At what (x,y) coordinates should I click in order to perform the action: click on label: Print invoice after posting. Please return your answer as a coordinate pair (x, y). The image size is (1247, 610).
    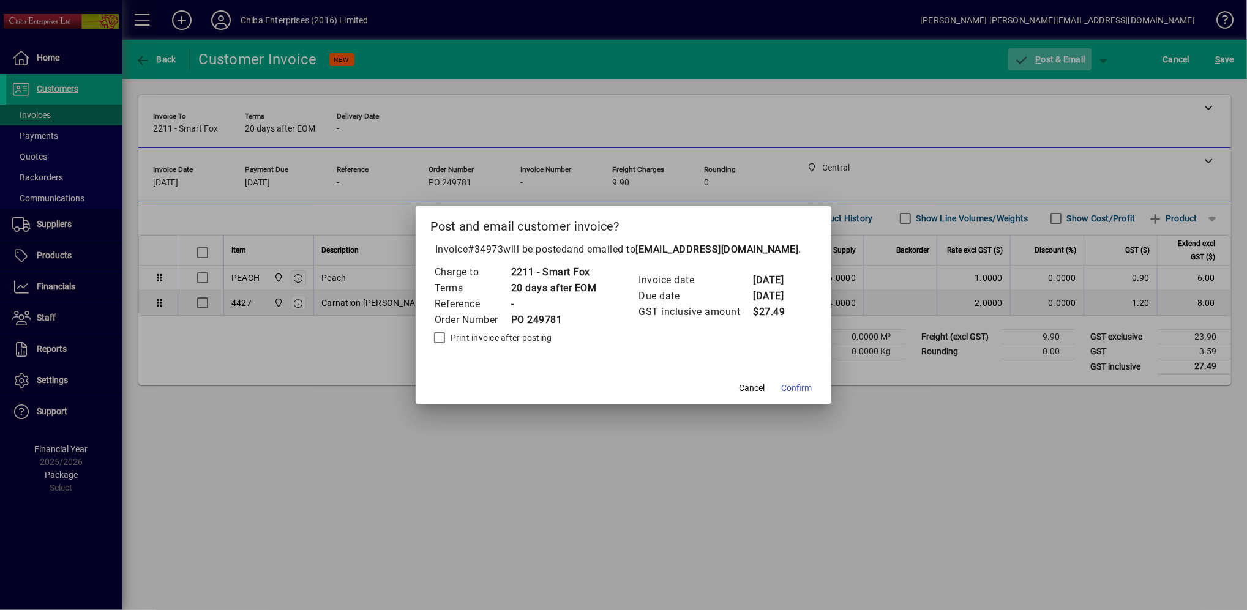
    Looking at the image, I should click on (500, 338).